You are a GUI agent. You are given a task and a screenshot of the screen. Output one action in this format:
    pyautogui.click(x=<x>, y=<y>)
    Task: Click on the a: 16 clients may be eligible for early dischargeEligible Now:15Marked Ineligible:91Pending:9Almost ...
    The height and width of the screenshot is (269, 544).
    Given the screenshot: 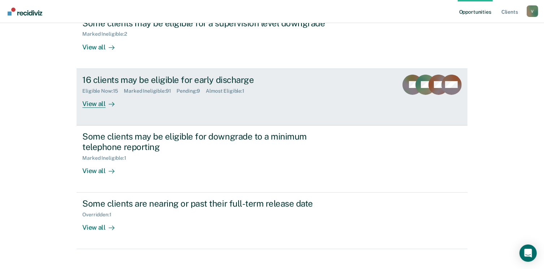 What is the action you would take?
    pyautogui.click(x=272, y=97)
    